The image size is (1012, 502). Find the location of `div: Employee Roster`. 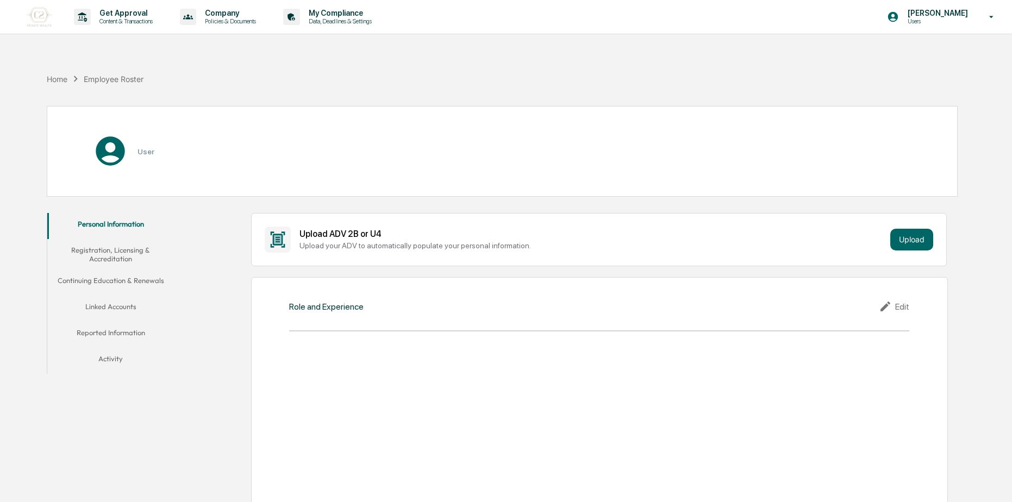

div: Employee Roster is located at coordinates (114, 79).